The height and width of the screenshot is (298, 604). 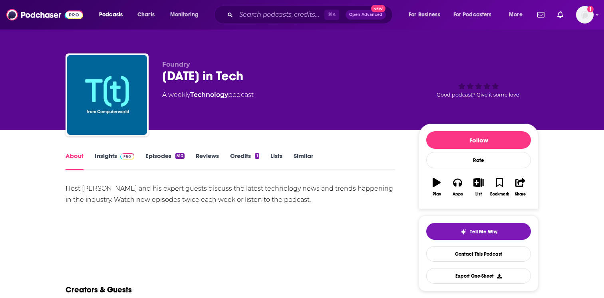 I want to click on a: InsightsPodchaser Pro, so click(x=114, y=161).